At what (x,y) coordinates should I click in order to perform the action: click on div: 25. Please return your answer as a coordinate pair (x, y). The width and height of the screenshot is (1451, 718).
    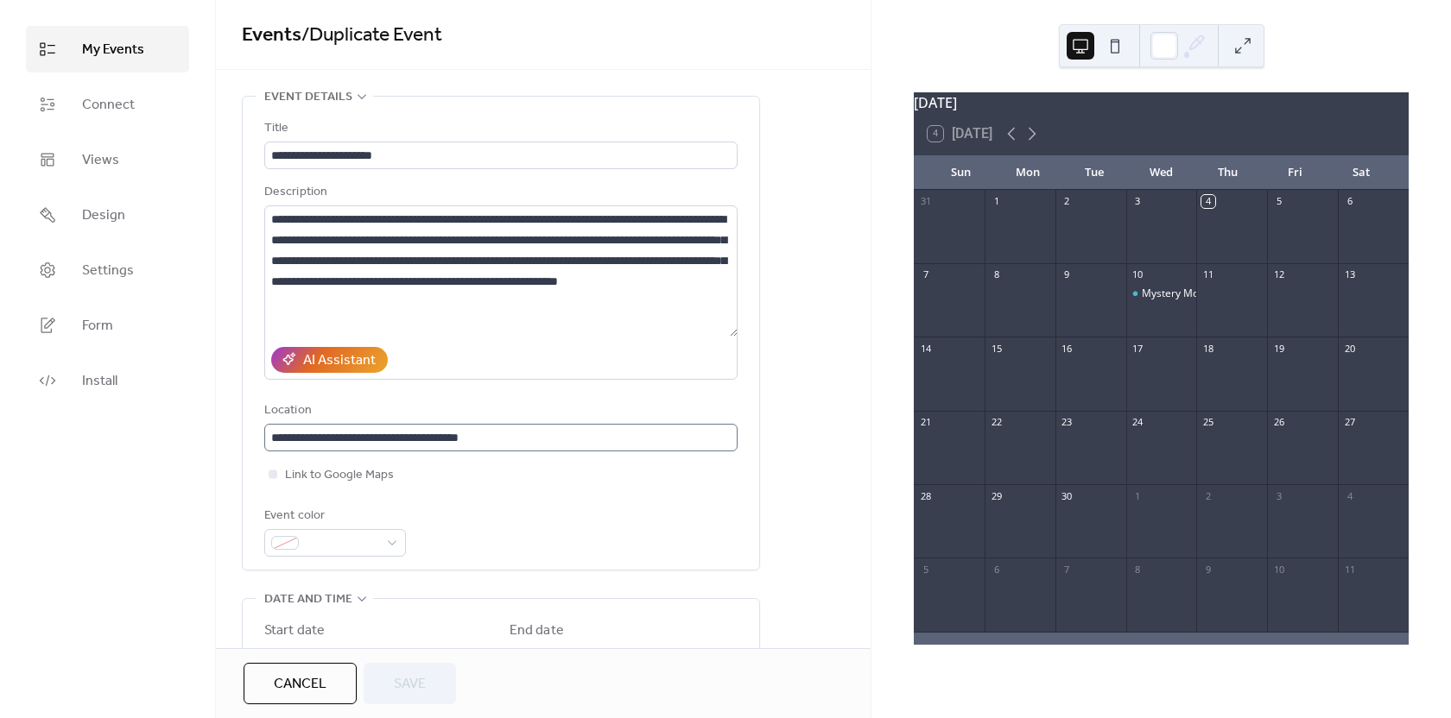
    Looking at the image, I should click on (1207, 422).